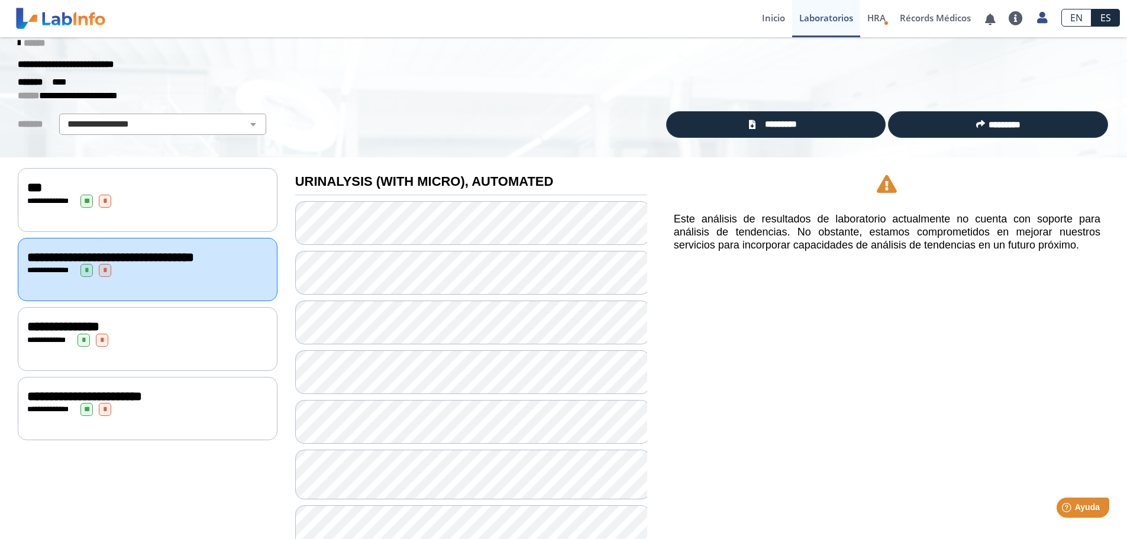  Describe the element at coordinates (424, 181) in the screenshot. I see `b: URINALYSIS (WITH MICRO), AUTOMATED` at that location.